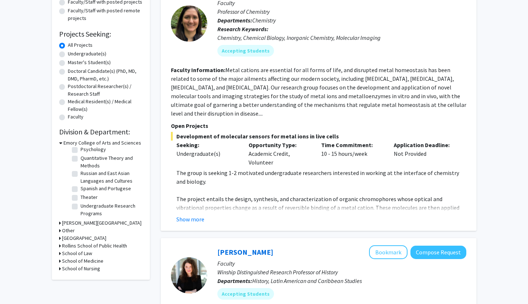 This screenshot has width=528, height=304. What do you see at coordinates (207, 154) in the screenshot?
I see `div: Undergraduate(s)` at bounding box center [207, 154].